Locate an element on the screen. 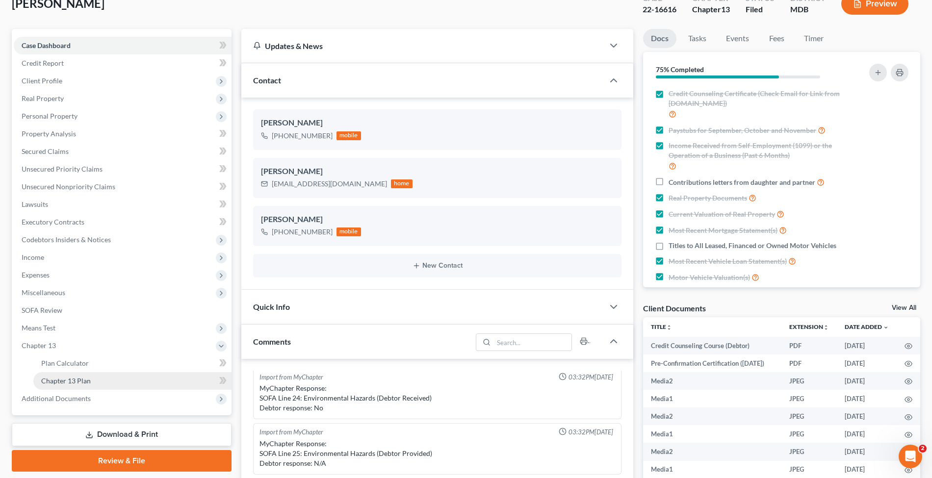  span: Motor Vehicle Valuation(s) is located at coordinates (709, 278).